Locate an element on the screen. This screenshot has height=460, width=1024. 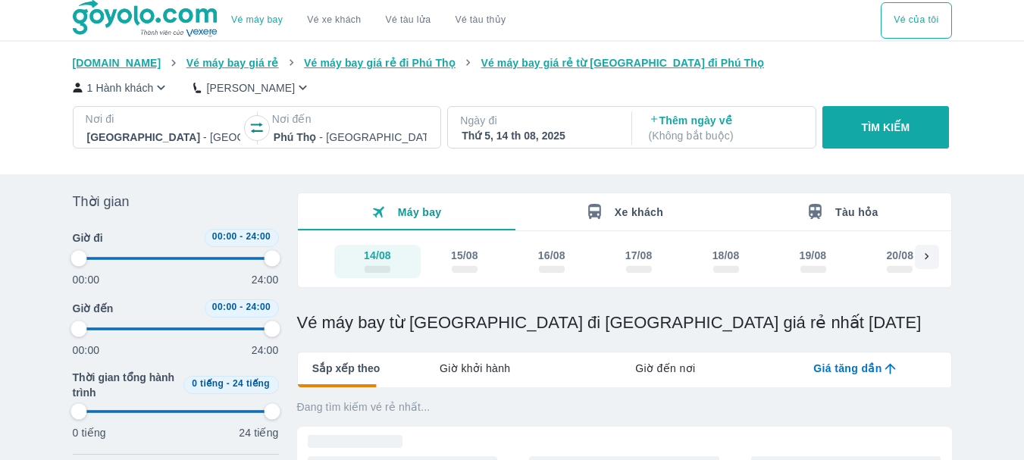
p: TÌM KIẾM is located at coordinates (886, 127).